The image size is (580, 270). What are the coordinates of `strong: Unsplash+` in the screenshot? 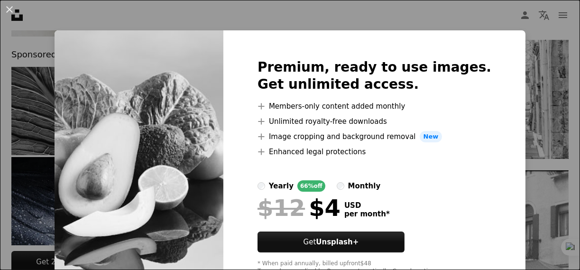 It's located at (337, 242).